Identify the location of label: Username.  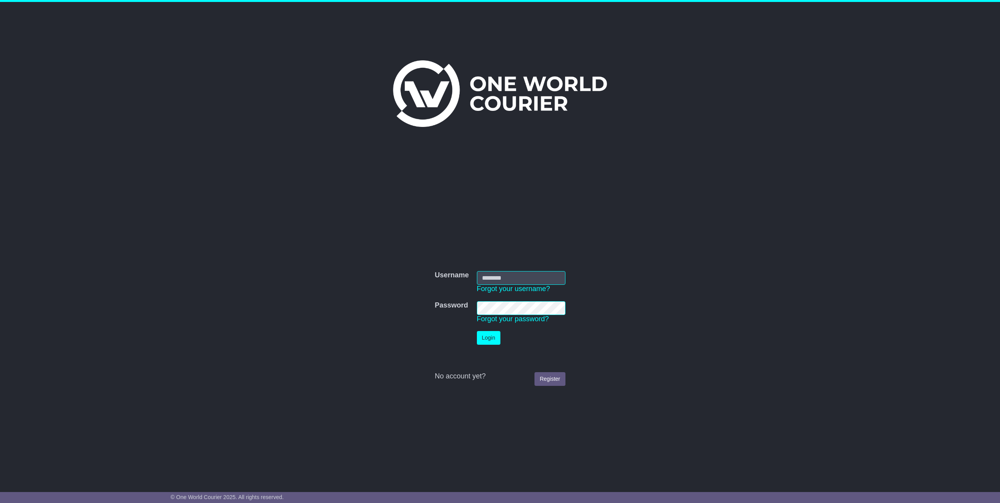
(452, 276).